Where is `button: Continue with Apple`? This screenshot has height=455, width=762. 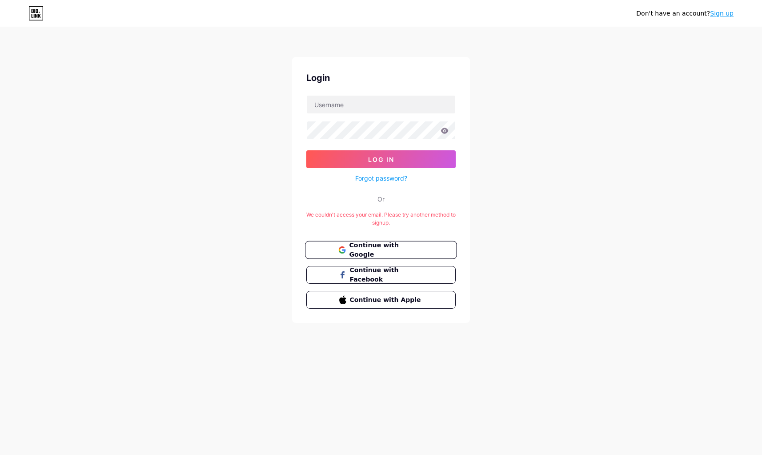 button: Continue with Apple is located at coordinates (381, 300).